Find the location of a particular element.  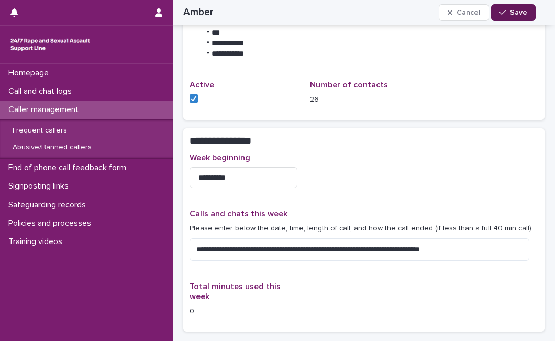

p: Signposting links is located at coordinates (40, 186).